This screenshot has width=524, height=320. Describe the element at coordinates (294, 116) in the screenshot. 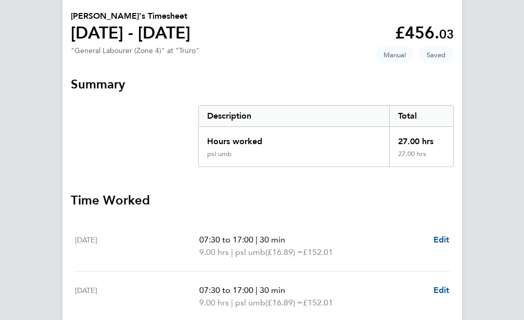

I see `div: Description` at that location.